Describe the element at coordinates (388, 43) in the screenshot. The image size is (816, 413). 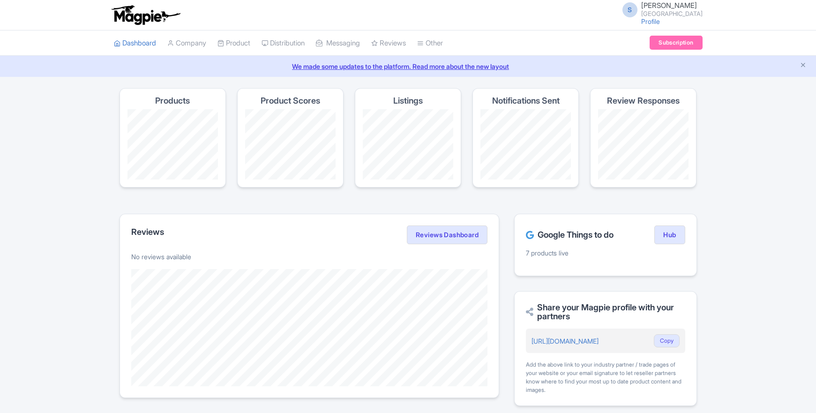
I see `a: Reviews` at that location.